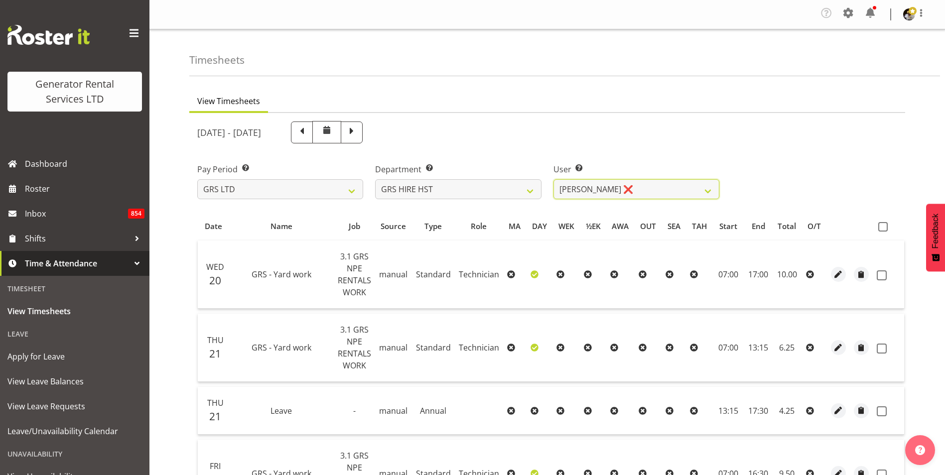  I want to click on label: User, so click(636, 169).